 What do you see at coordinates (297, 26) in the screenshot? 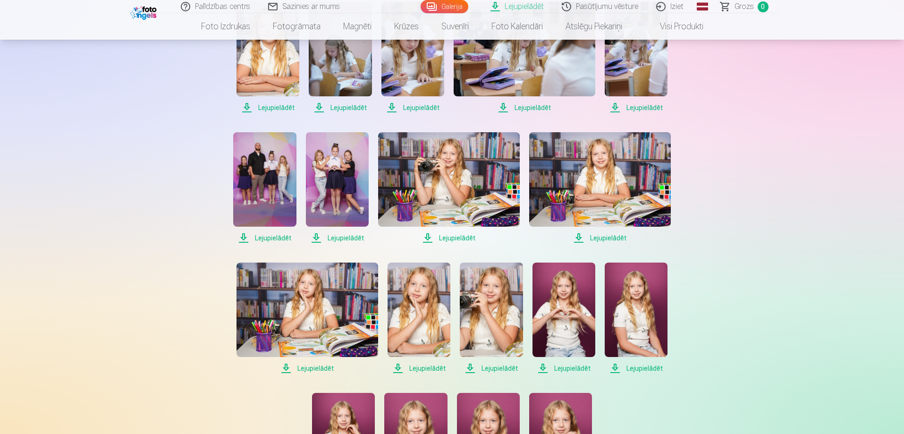
I see `a: Fotogrāmata` at bounding box center [297, 26].